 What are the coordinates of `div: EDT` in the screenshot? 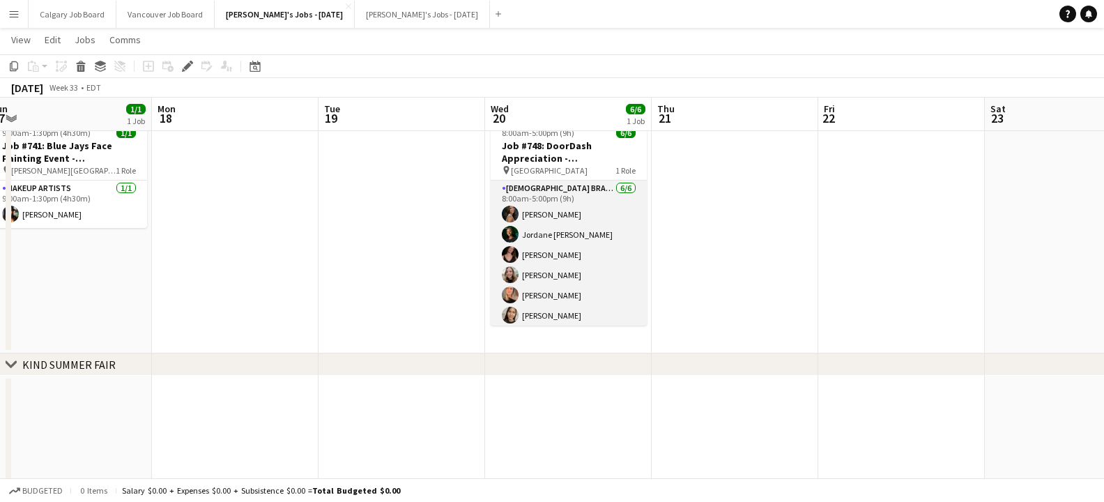 It's located at (93, 87).